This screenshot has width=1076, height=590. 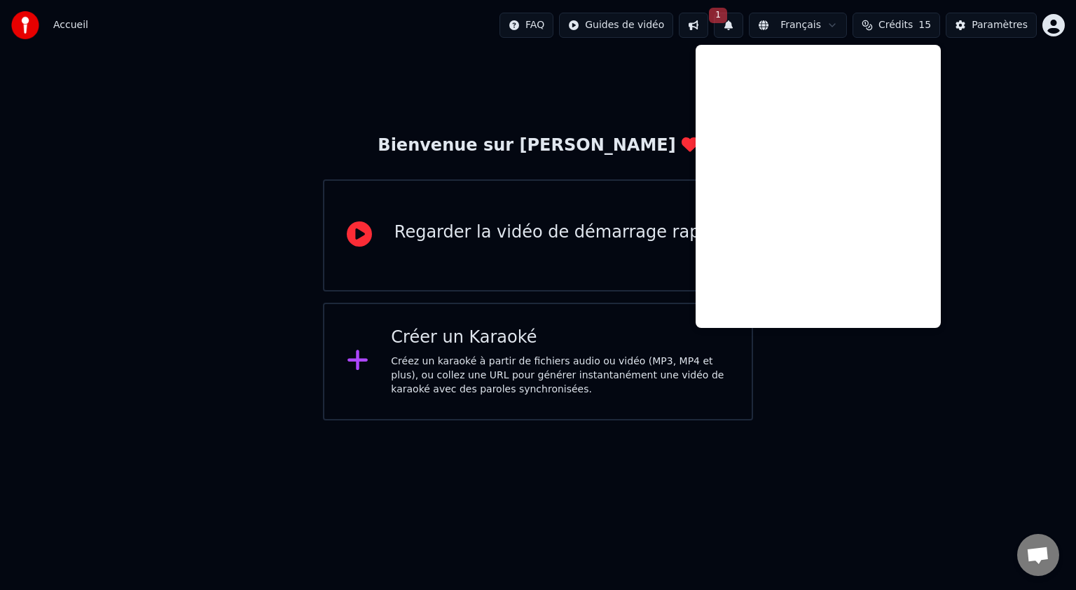 What do you see at coordinates (526, 25) in the screenshot?
I see `button: FAQ` at bounding box center [526, 25].